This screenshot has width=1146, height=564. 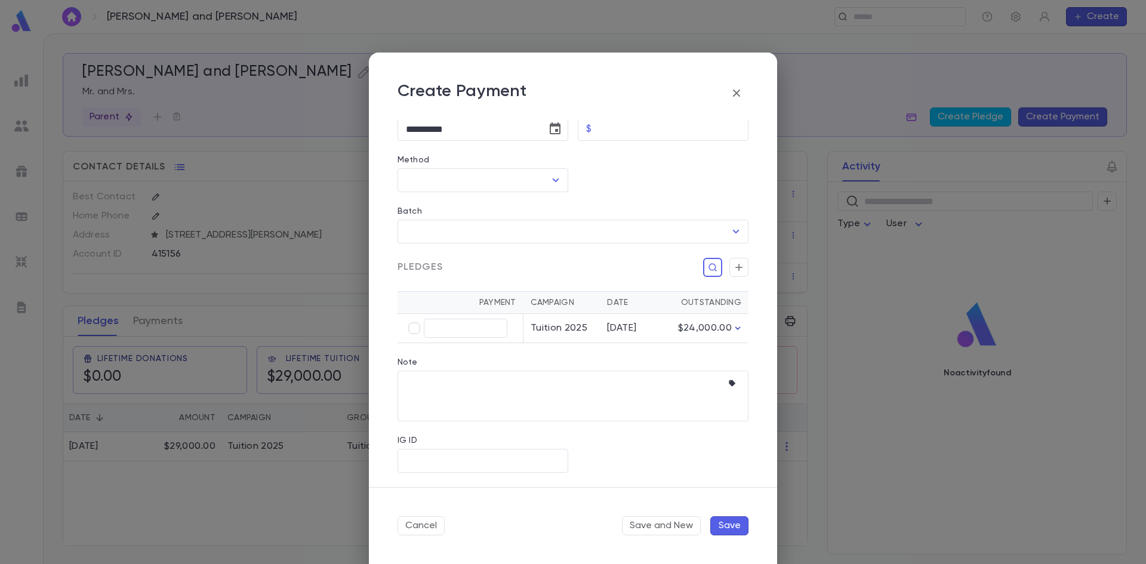 What do you see at coordinates (407, 441) in the screenshot?
I see `label: IG ID` at bounding box center [407, 441].